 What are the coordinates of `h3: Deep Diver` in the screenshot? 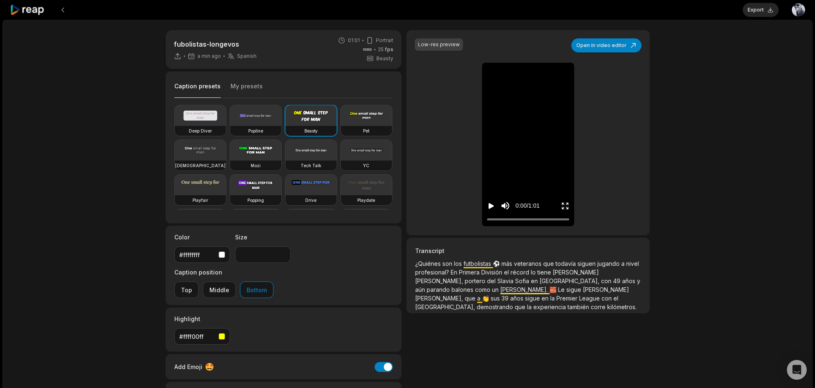 It's located at (200, 131).